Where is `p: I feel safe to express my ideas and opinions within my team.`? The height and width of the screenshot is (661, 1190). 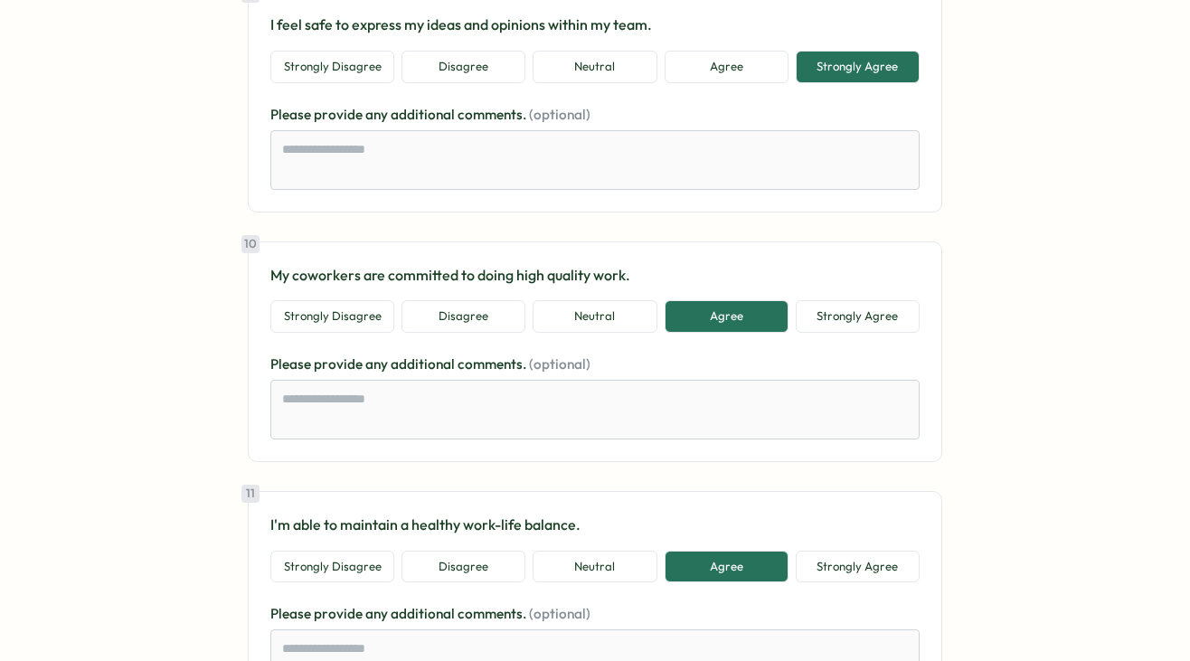
p: I feel safe to express my ideas and opinions within my team. is located at coordinates (595, 24).